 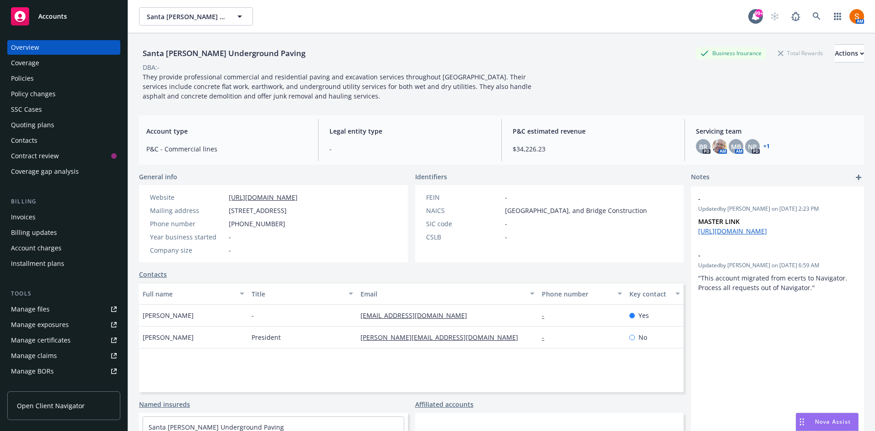 I want to click on a: Invoices, so click(x=64, y=217).